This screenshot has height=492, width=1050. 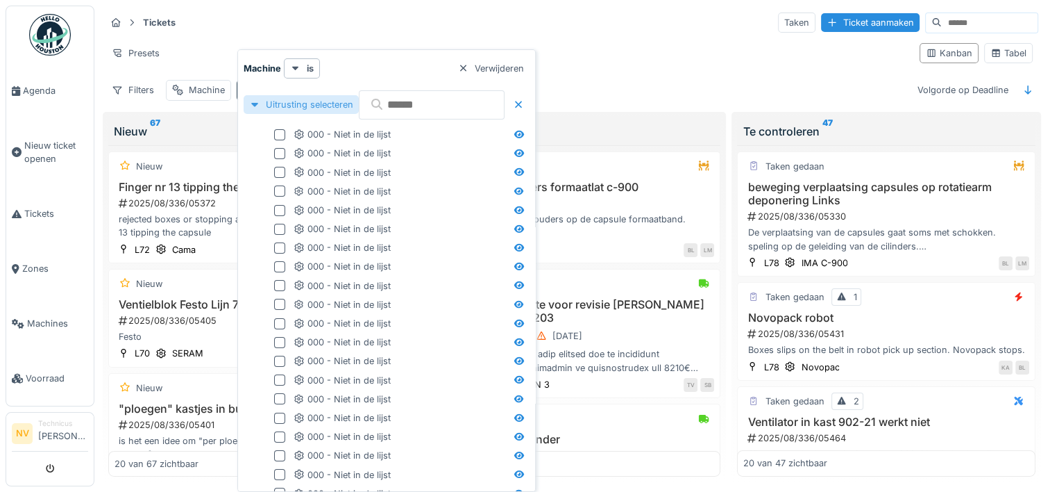 What do you see at coordinates (184, 249) in the screenshot?
I see `div: Cama` at bounding box center [184, 249].